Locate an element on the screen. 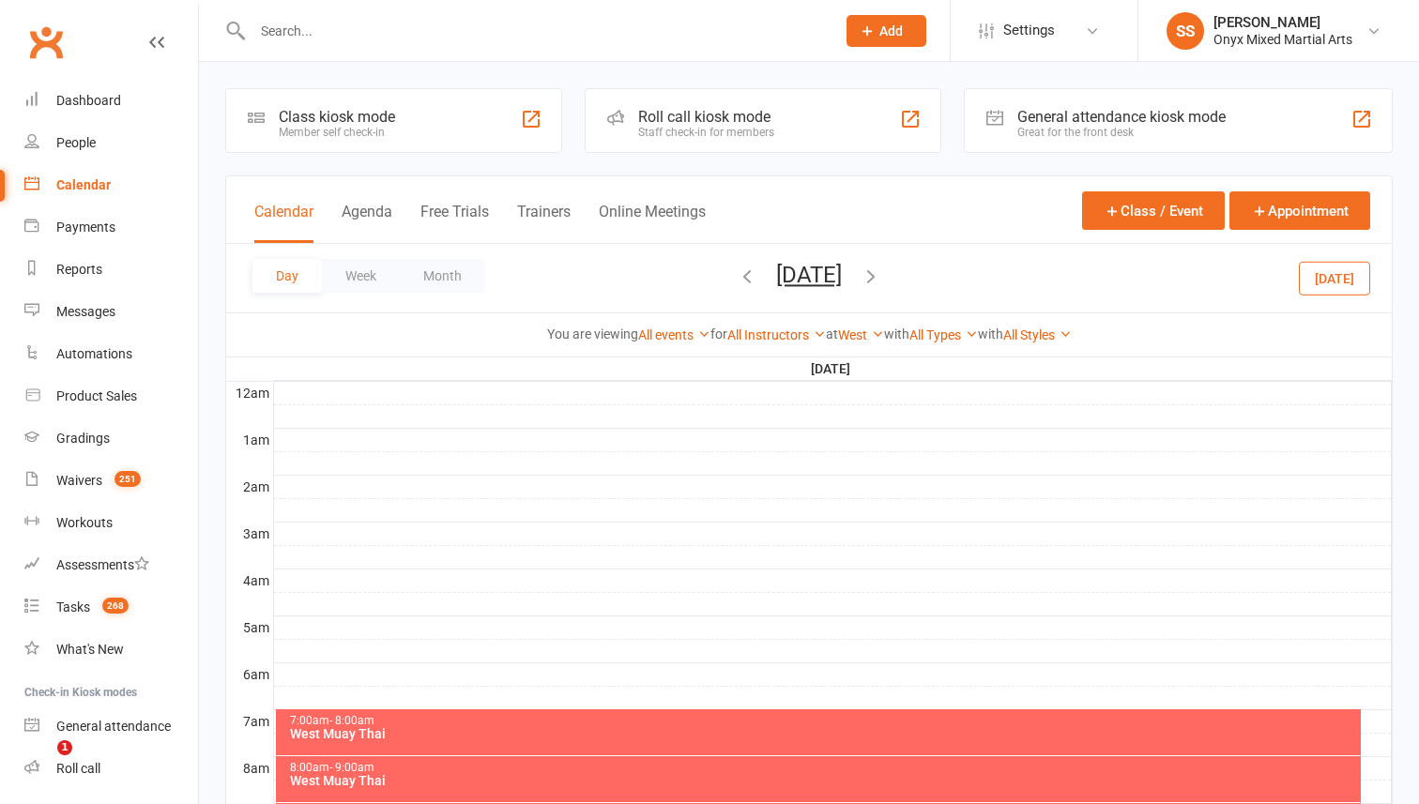 Image resolution: width=1419 pixels, height=804 pixels. a: Payments is located at coordinates (111, 227).